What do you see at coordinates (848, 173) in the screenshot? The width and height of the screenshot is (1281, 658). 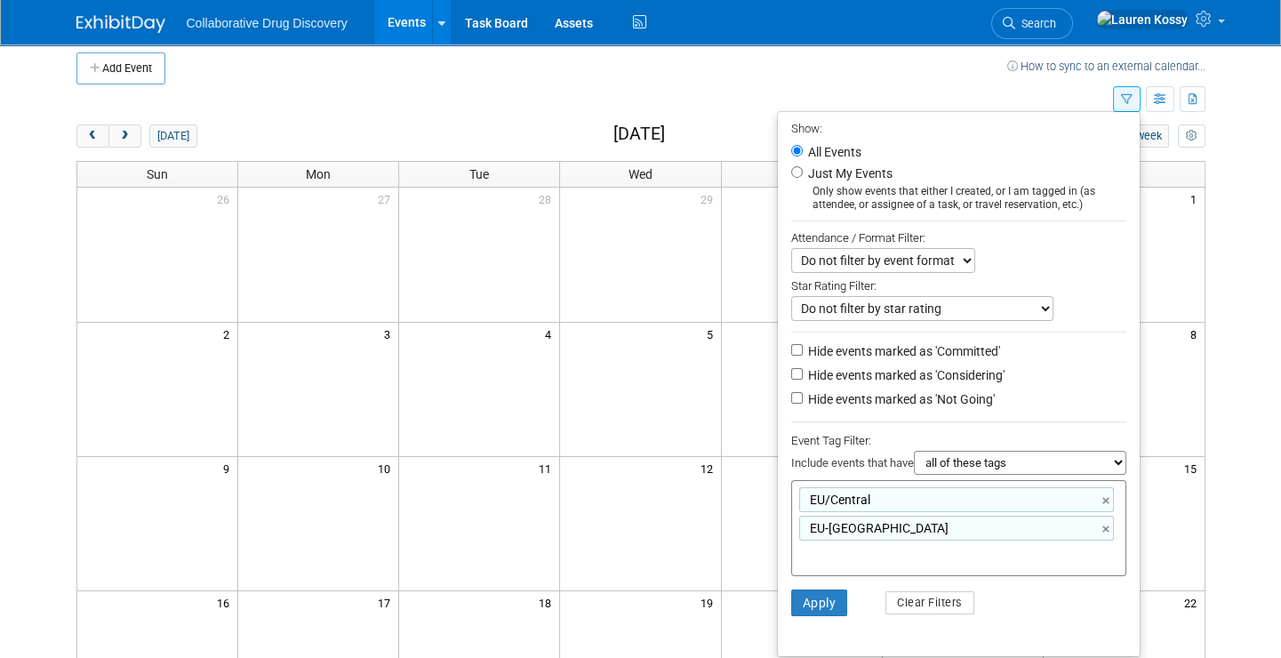 I see `label: Just My Events` at bounding box center [848, 173].